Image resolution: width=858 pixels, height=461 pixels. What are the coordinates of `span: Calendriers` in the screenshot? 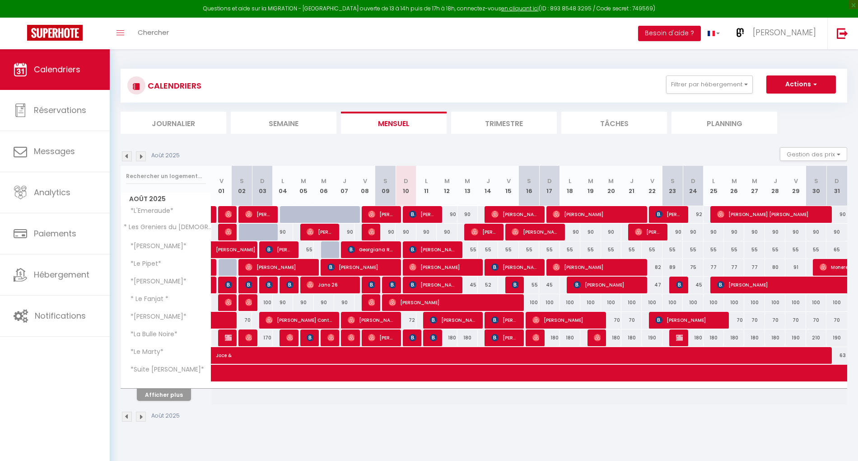 It's located at (57, 69).